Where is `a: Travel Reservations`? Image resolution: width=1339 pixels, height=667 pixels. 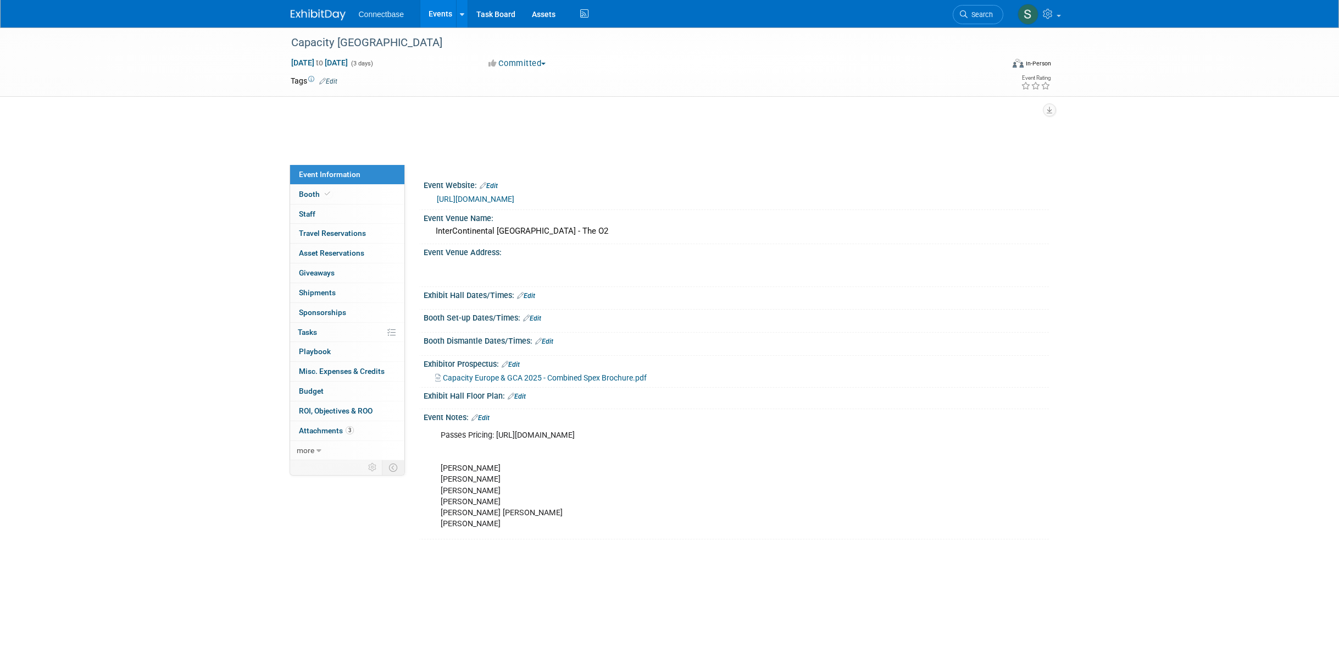
a: Travel Reservations is located at coordinates (347, 233).